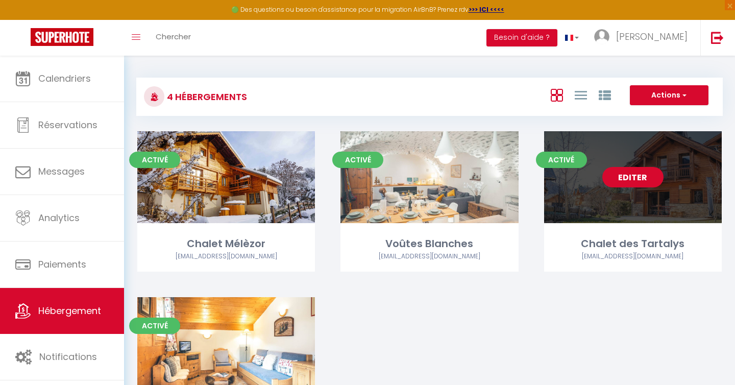  Describe the element at coordinates (717, 37) in the screenshot. I see `img: logout` at that location.